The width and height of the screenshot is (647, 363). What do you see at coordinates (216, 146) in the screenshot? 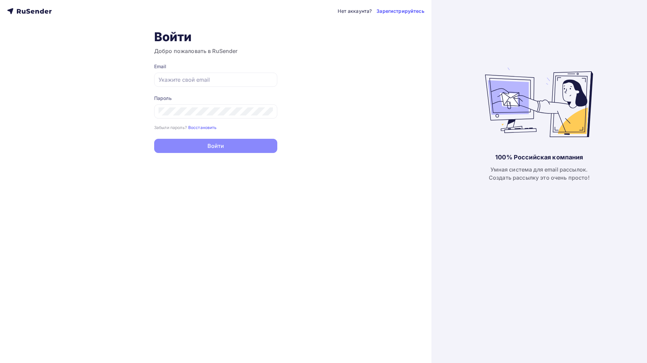
I see `button: Войти` at bounding box center [216, 146].